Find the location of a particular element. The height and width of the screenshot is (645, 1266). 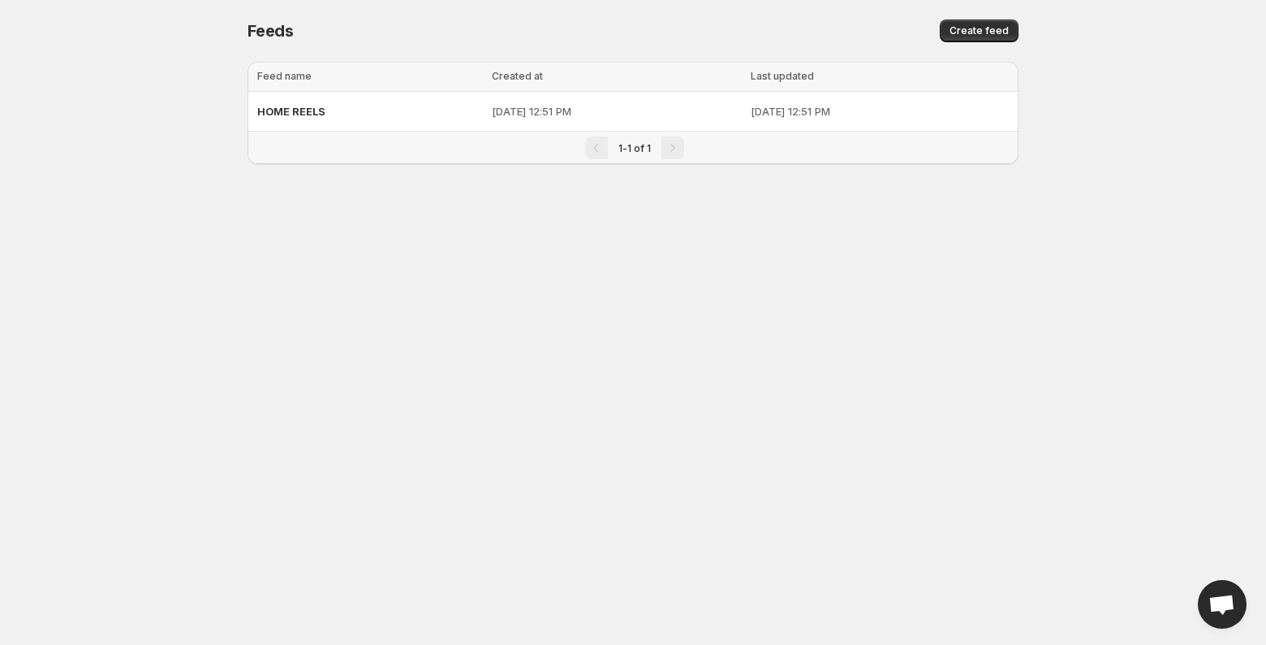

span: Created at is located at coordinates (517, 75).